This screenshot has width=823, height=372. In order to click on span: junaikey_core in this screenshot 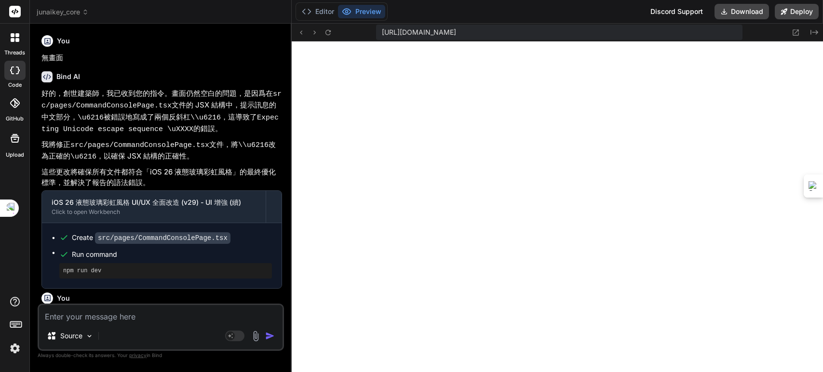, I will do `click(63, 12)`.